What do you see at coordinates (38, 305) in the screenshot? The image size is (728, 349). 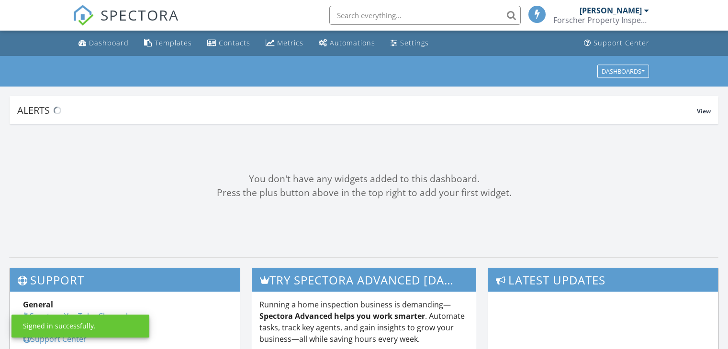 I see `strong: General` at bounding box center [38, 305].